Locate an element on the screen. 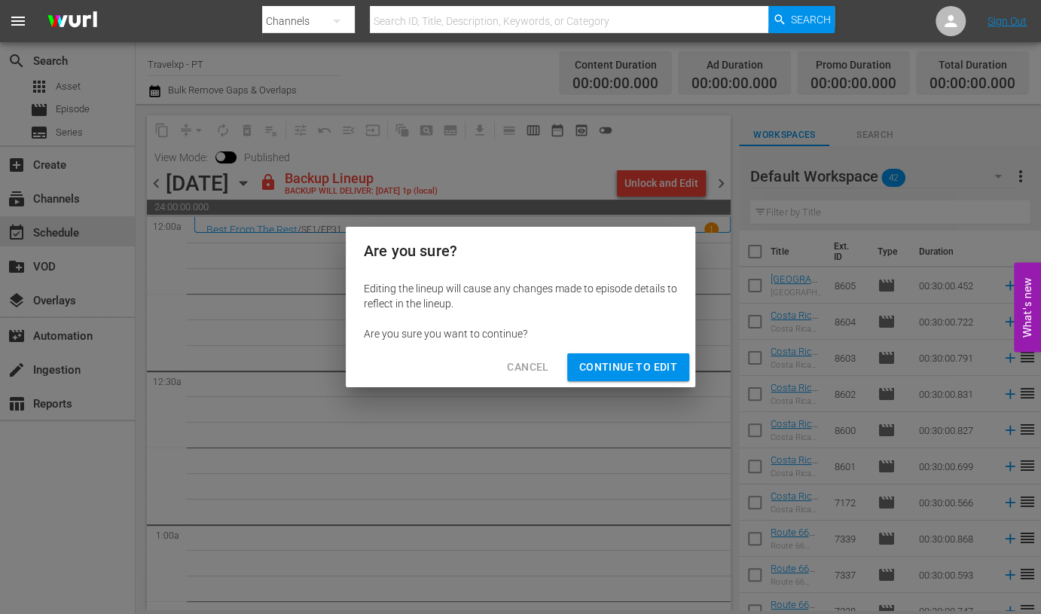  button: Cancel is located at coordinates (527, 367).